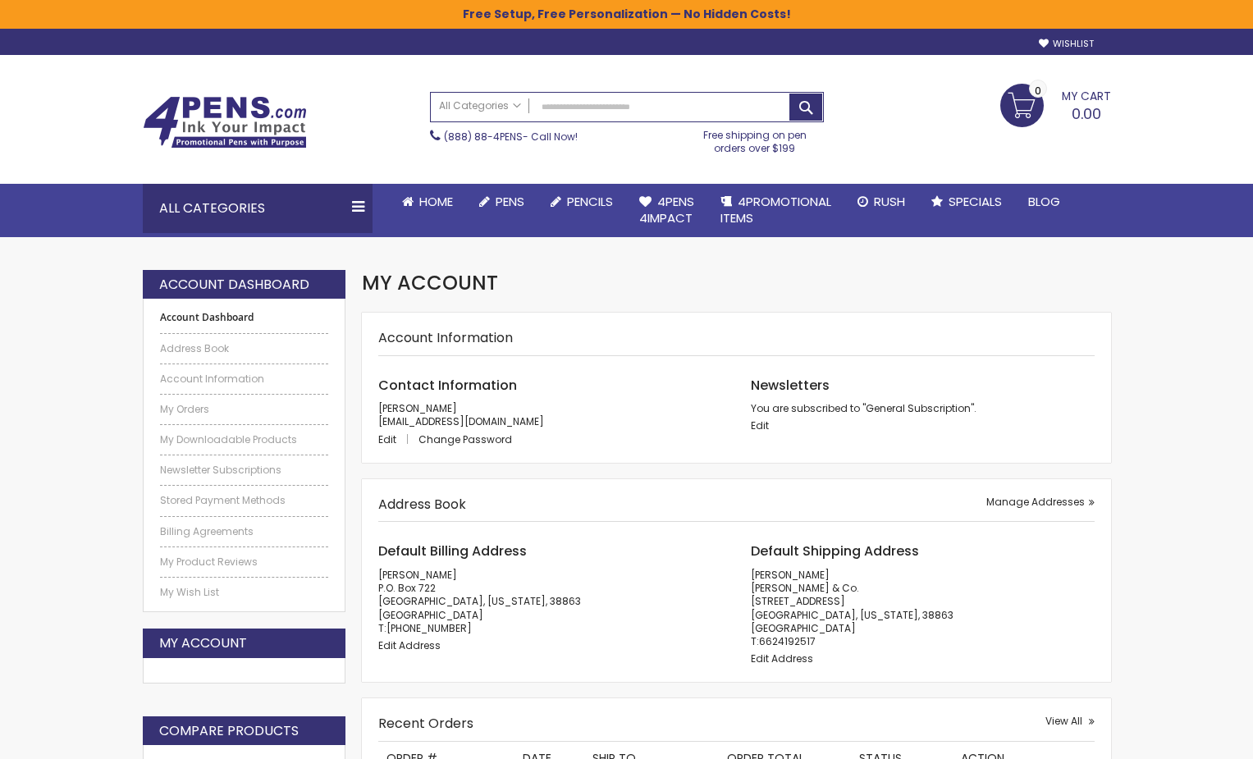  Describe the element at coordinates (229, 731) in the screenshot. I see `strong: Compare Products` at that location.